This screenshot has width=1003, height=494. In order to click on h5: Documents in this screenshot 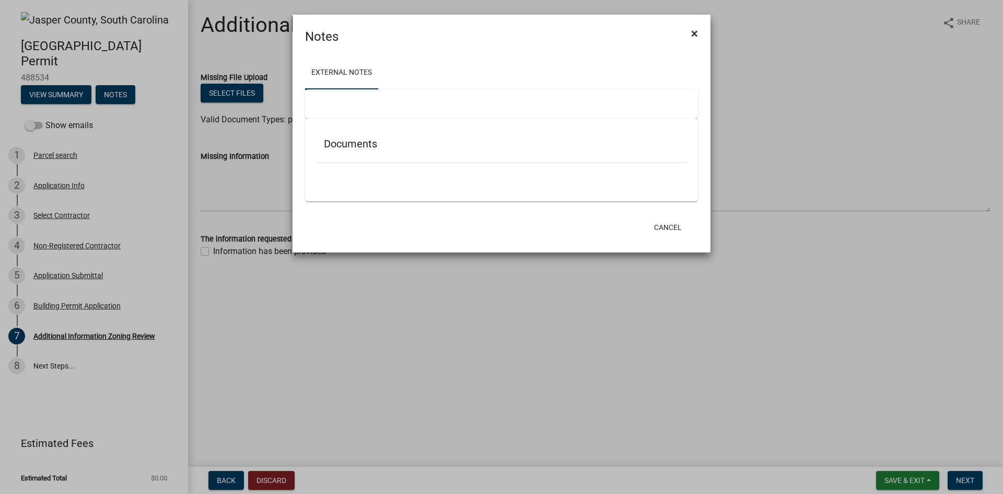, I will do `click(501, 144)`.